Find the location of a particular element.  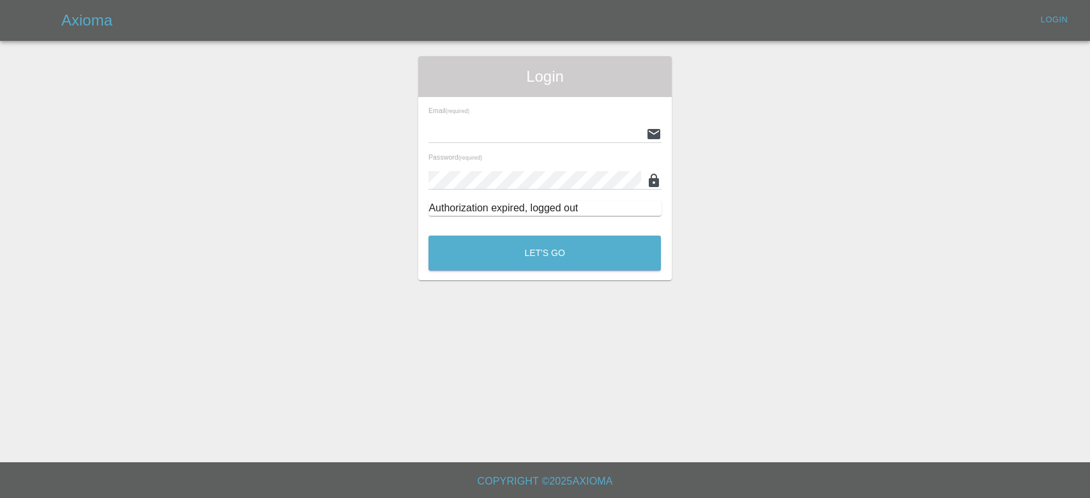

span: Email is located at coordinates (449, 110).